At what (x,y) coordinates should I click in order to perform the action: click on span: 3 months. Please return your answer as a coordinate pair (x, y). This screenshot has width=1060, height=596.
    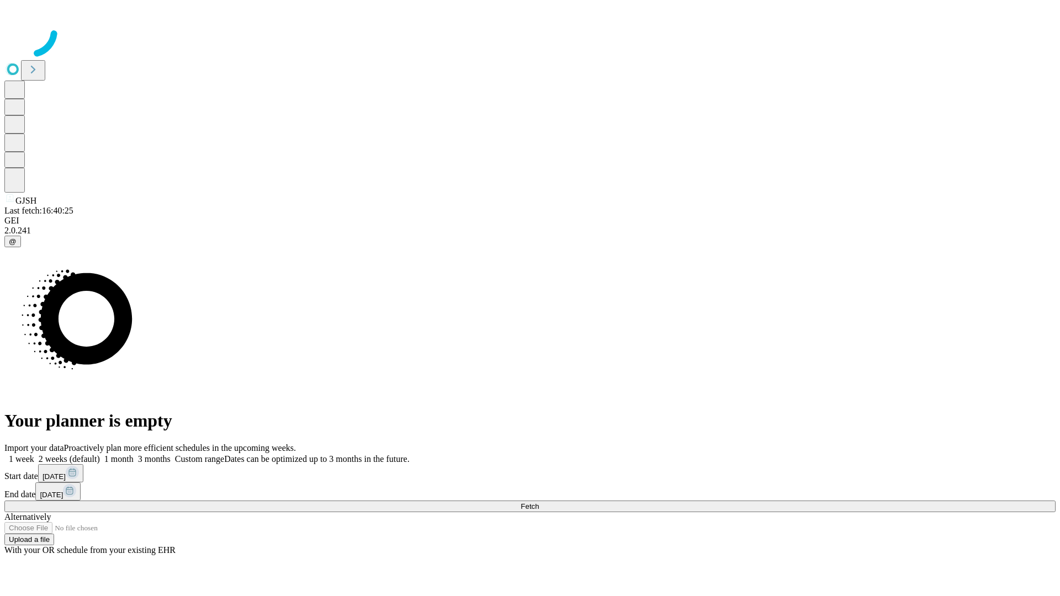
    Looking at the image, I should click on (154, 459).